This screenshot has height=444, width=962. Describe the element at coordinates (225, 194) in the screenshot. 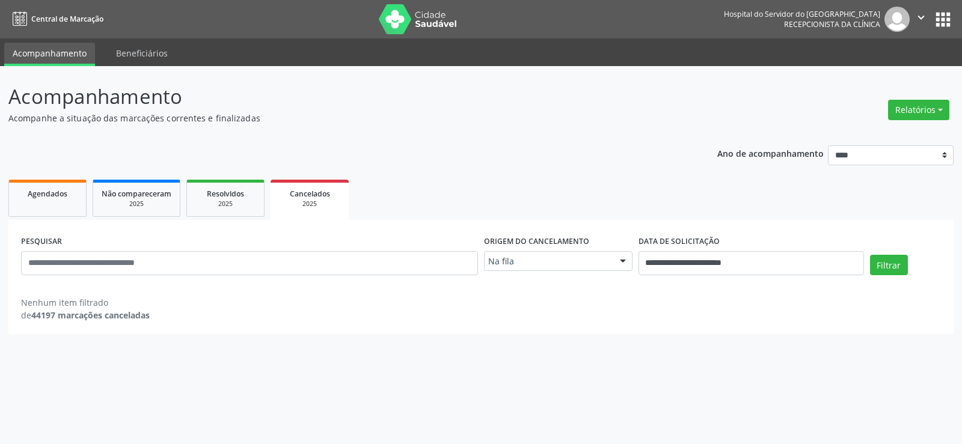

I see `span: Resolvidos` at that location.